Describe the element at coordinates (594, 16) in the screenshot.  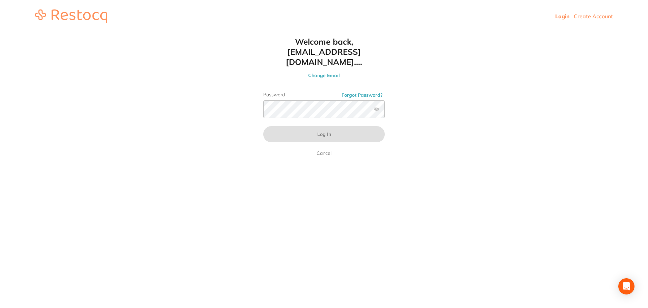
I see `a: Create Account` at that location.